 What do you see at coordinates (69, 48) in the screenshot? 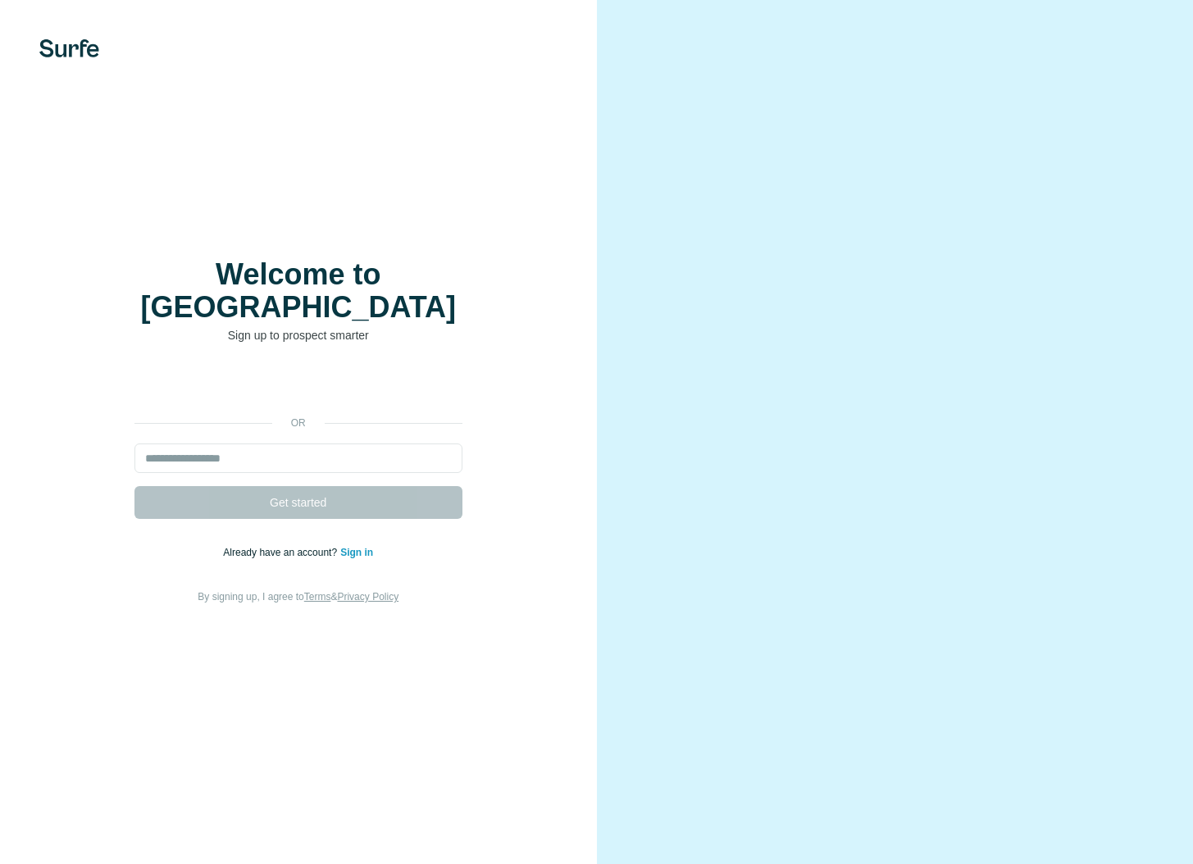
I see `img: Surfe's logo` at bounding box center [69, 48].